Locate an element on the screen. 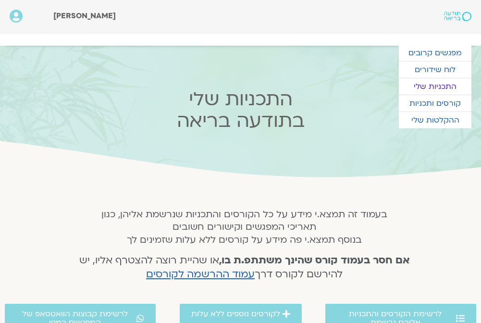 This screenshot has width=481, height=323. a: עמוד ההרשמה לקורסים is located at coordinates (200, 274).